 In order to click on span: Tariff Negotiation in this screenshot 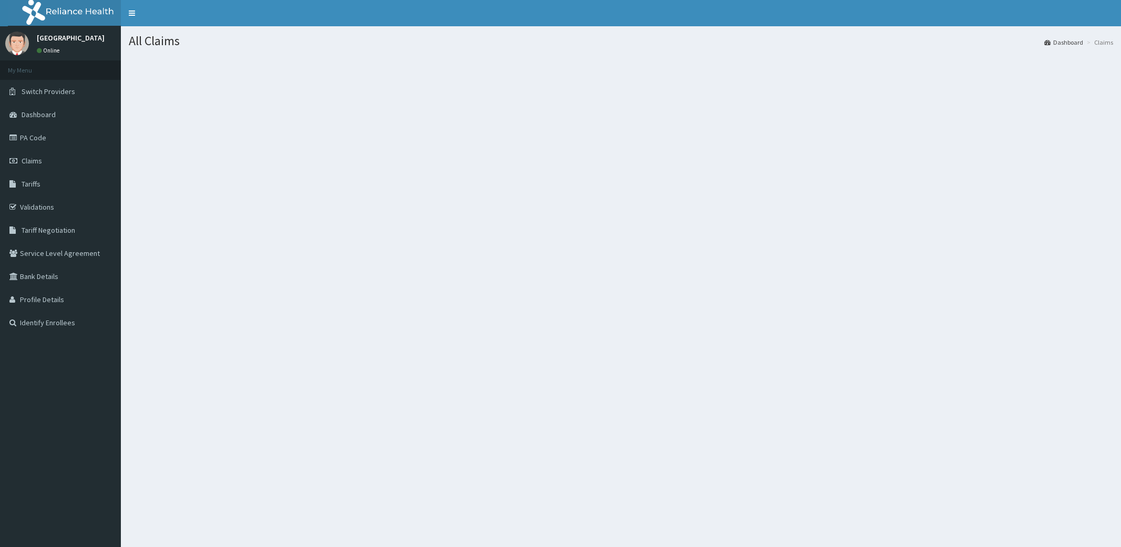, I will do `click(48, 230)`.